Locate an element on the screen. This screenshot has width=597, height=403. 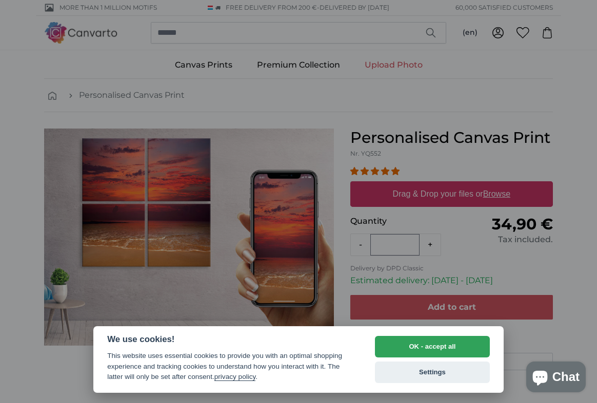
button: OK - accept all is located at coordinates (432, 347).